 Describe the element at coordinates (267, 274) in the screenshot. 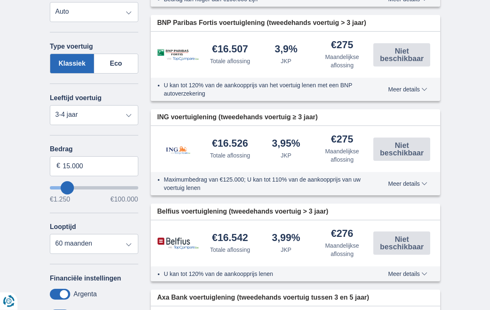

I see `li: U kan tot 120% van de aankoopprijs lenen` at that location.